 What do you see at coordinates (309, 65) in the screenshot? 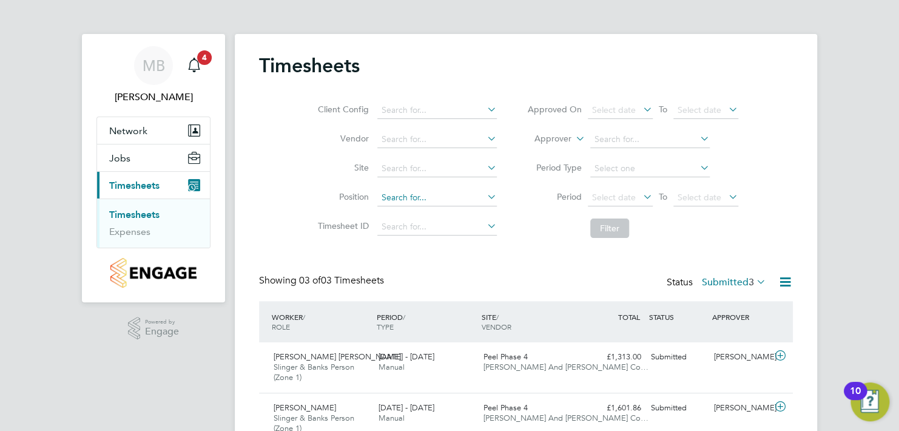
I see `h2: Timesheets` at bounding box center [309, 65].